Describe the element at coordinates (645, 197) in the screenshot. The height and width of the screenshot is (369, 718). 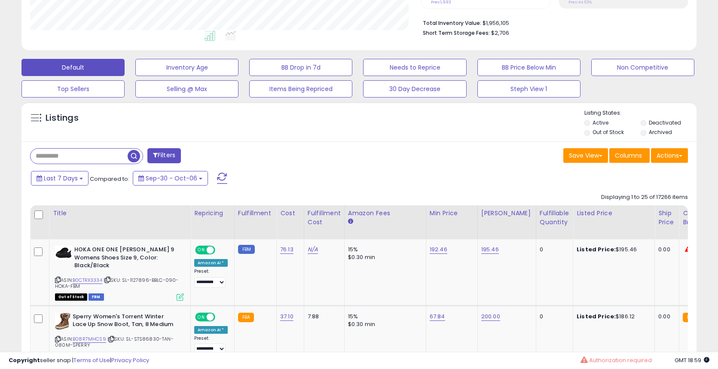
I see `div: Displaying 1 to 25 of 17266 items` at that location.